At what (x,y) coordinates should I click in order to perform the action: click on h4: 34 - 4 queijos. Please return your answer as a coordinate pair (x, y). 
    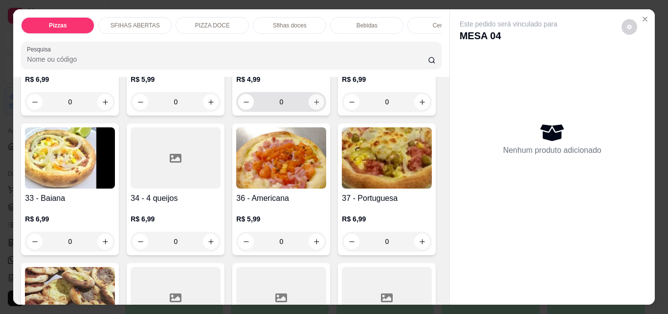
    Looking at the image, I should click on (176, 198).